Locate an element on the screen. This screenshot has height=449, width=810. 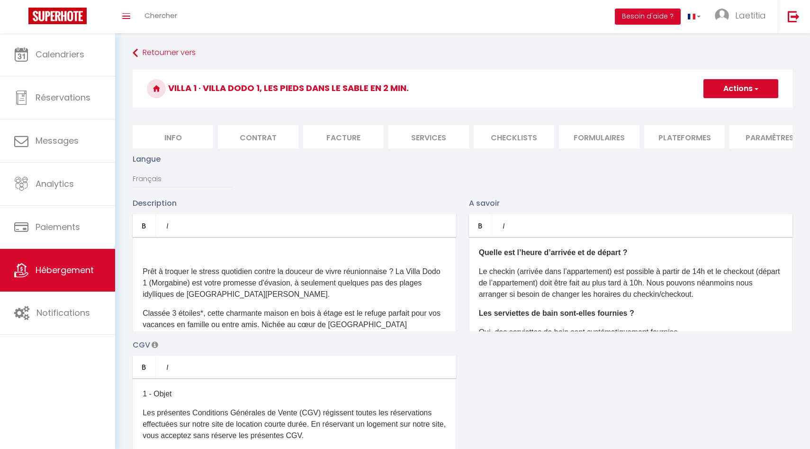
p: Prêt à troquer le stress quotidien contre la douceur de vivre réunionnaise ? La Villa Dodo 1 (Mor... is located at coordinates (294, 283).